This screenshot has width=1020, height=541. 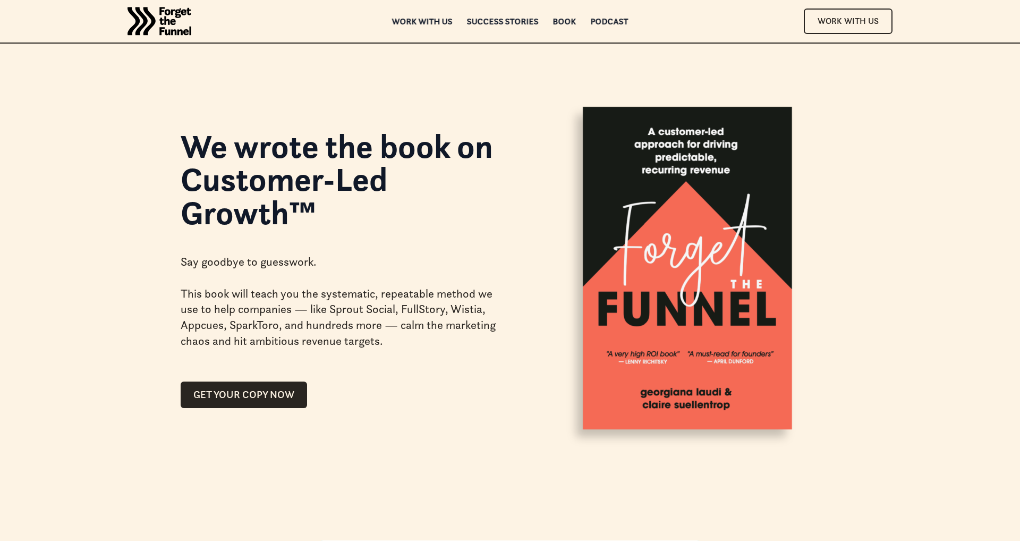 What do you see at coordinates (503, 21) in the screenshot?
I see `a: Success Stories` at bounding box center [503, 21].